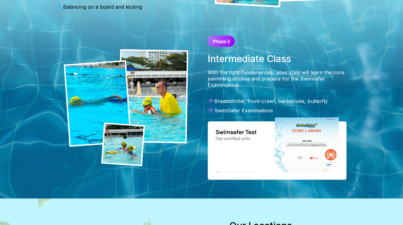 This screenshot has height=225, width=403. I want to click on div: Breaststroke, front-crawl, backstroke, butterfly, so click(277, 101).